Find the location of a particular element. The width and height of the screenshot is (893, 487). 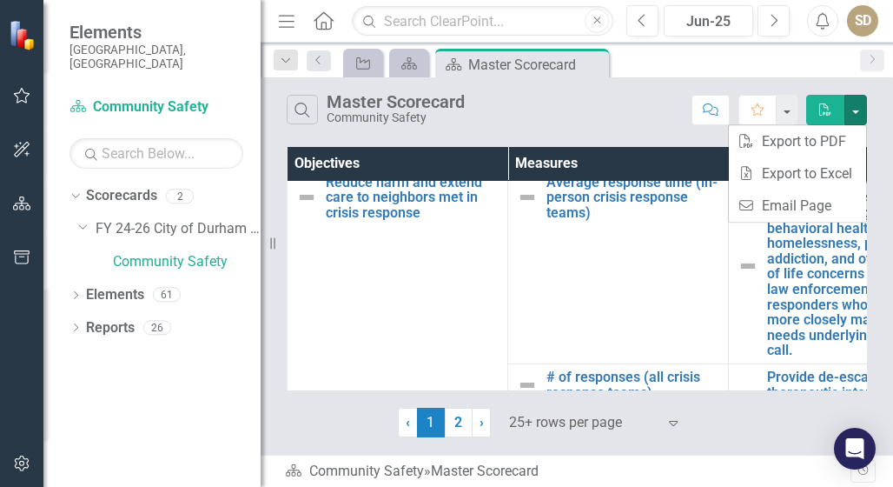

span: Elements is located at coordinates (156, 32).